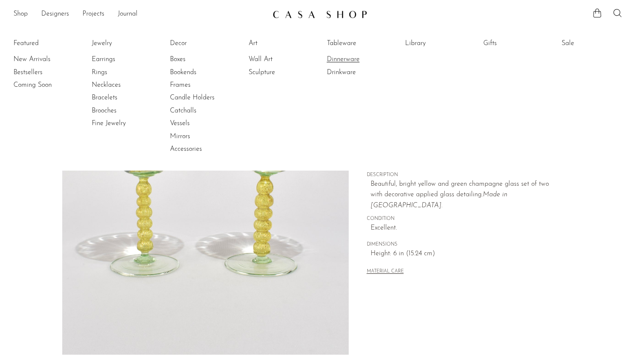  I want to click on ul: Tableware, so click(359, 58).